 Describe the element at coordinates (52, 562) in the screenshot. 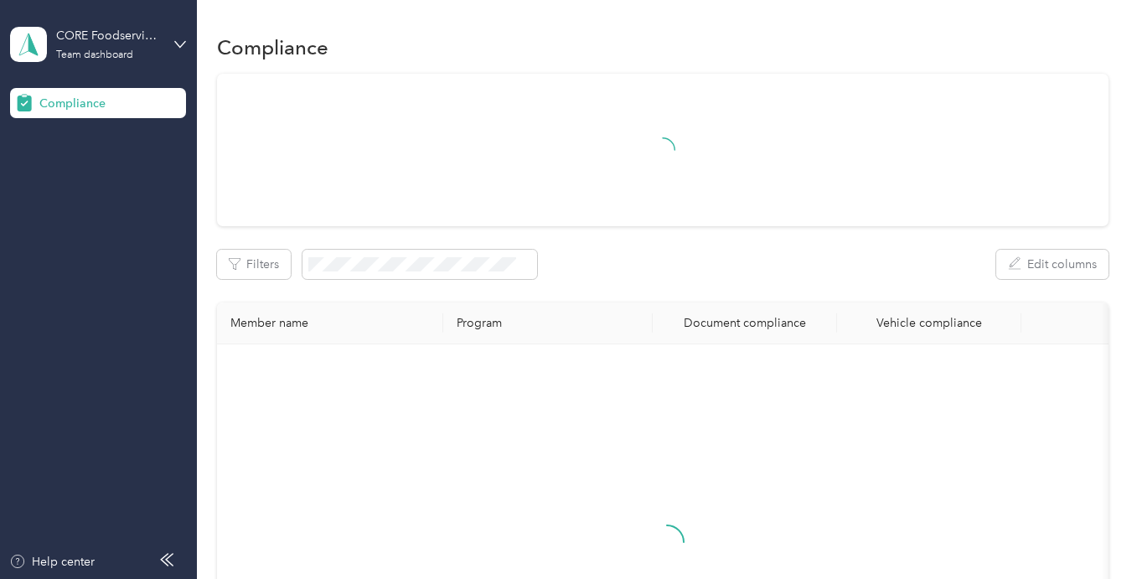

I see `div: Help center` at that location.